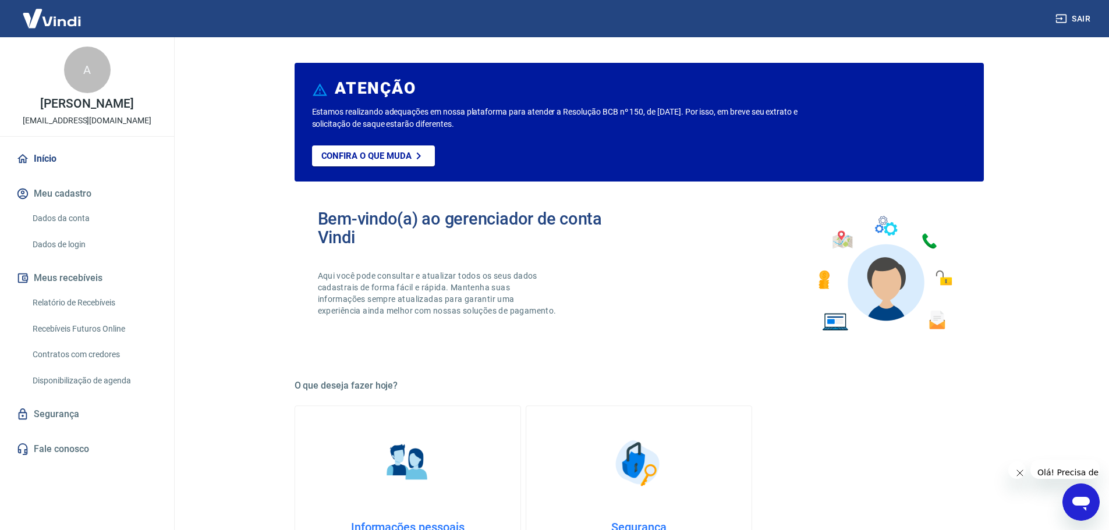 Image resolution: width=1109 pixels, height=530 pixels. What do you see at coordinates (1074, 19) in the screenshot?
I see `button: Sair` at bounding box center [1074, 19].